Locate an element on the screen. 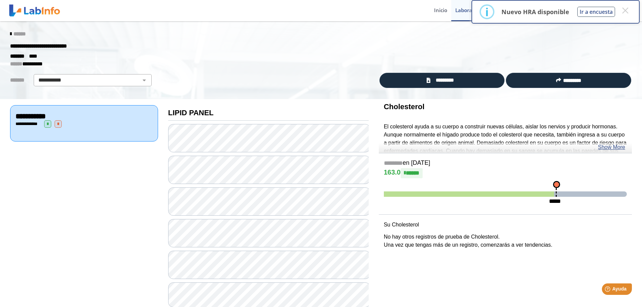  p: El colesterol ayuda a su cuerpo a construir nuevas células, aislar los nervios y producir hormona... is located at coordinates (505, 151).